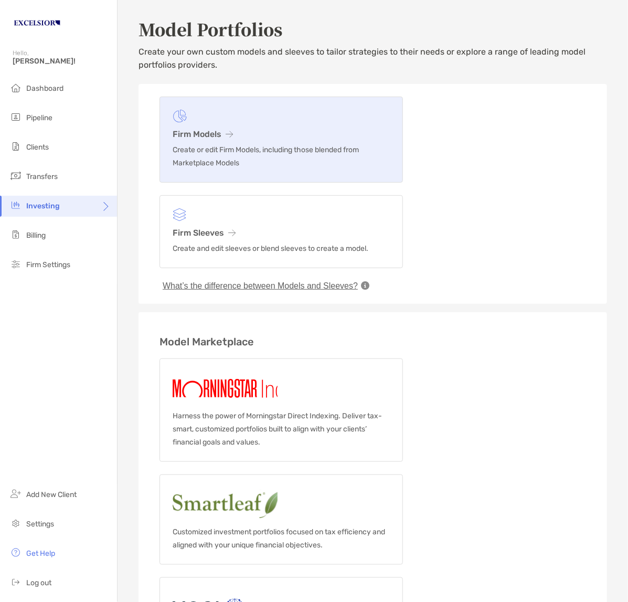  What do you see at coordinates (40, 524) in the screenshot?
I see `span: Settings` at bounding box center [40, 524].